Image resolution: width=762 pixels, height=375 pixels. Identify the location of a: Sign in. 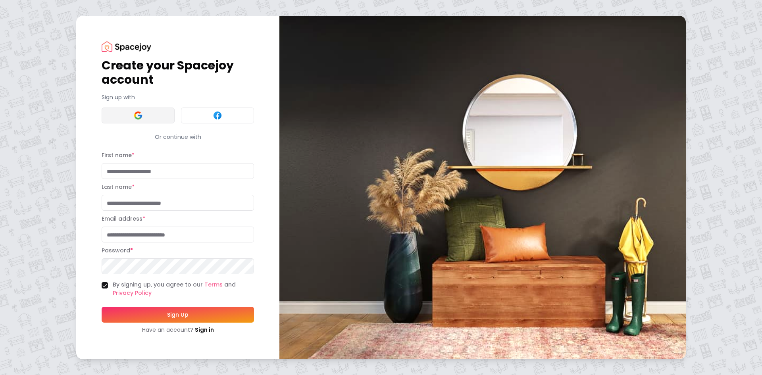
(204, 330).